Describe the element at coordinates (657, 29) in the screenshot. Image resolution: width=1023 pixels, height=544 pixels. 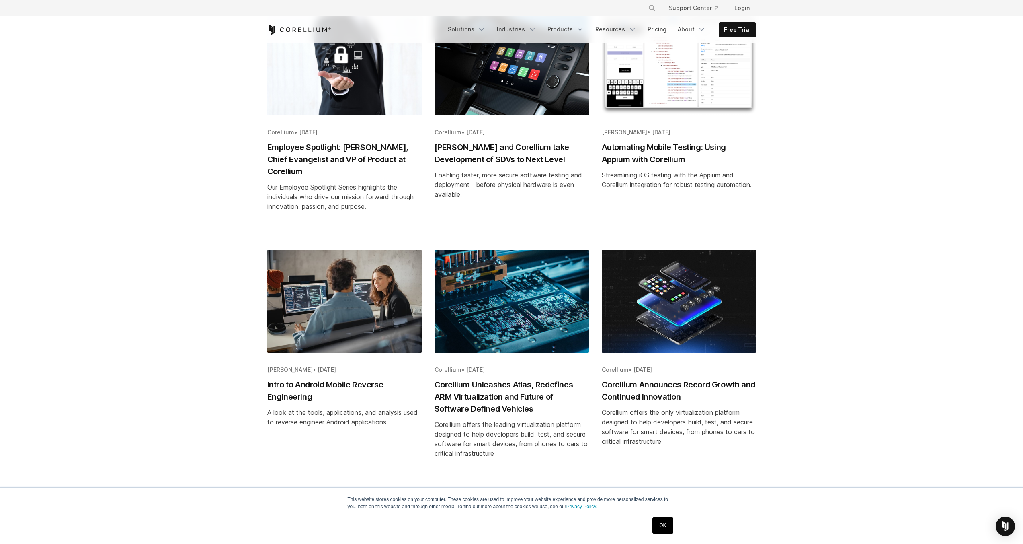
I see `a: Pricing` at that location.